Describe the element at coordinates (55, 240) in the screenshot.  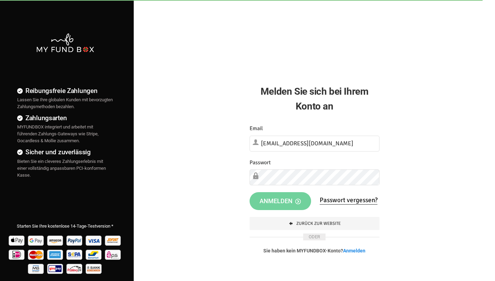
I see `img: Amazon` at that location.